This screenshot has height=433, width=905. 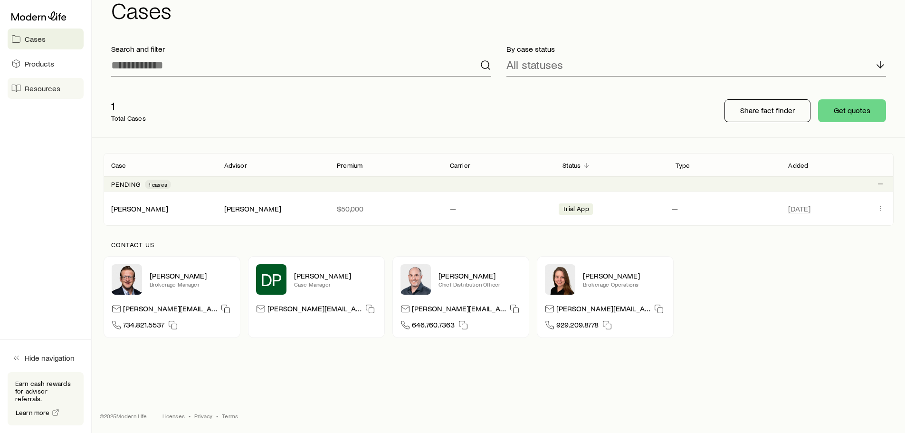 What do you see at coordinates (46, 39) in the screenshot?
I see `a: Cases` at bounding box center [46, 39].